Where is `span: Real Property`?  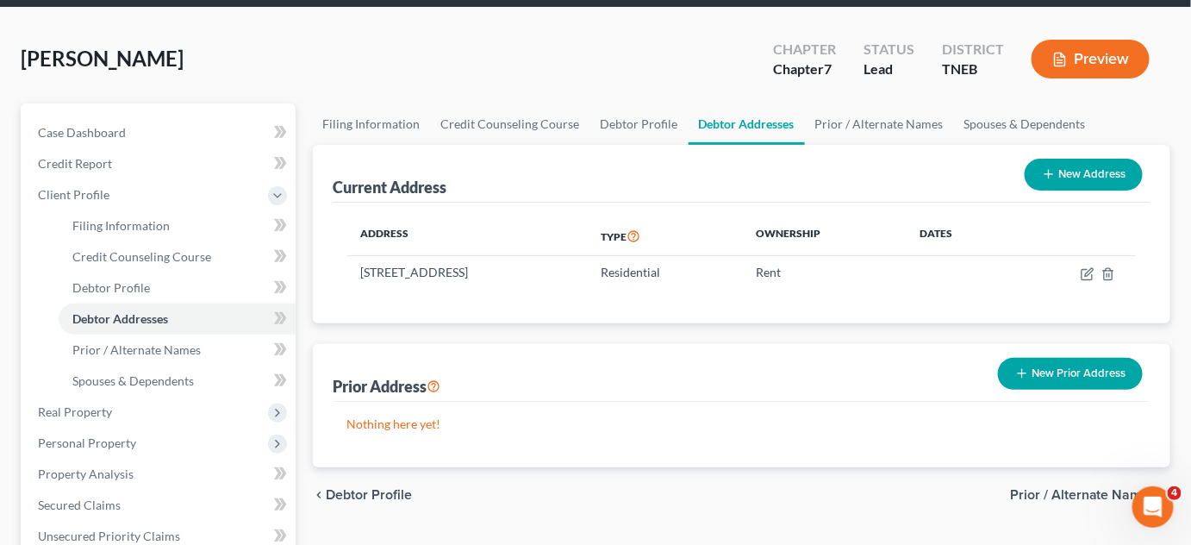
span: Real Property is located at coordinates (75, 411).